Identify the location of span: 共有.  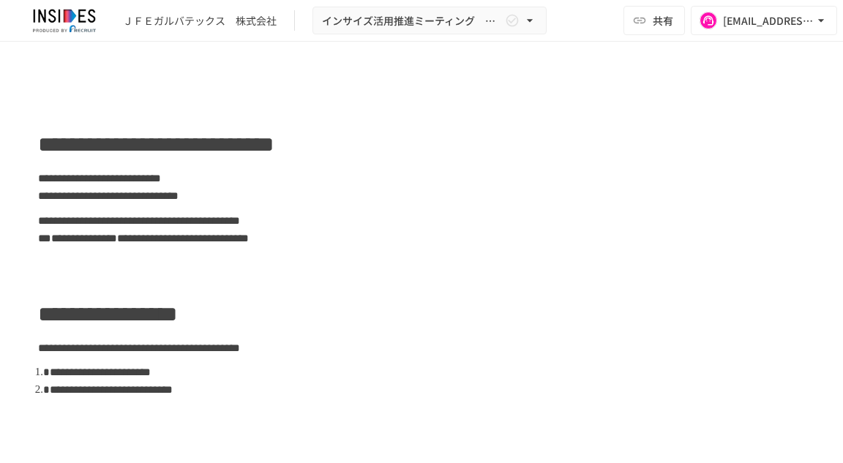
(663, 20).